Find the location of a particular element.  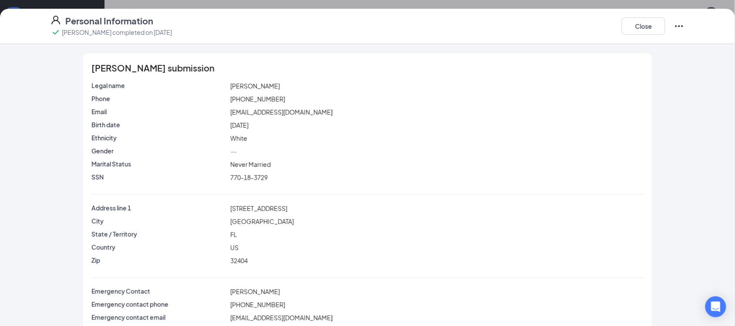

svg: User is located at coordinates (56, 20).